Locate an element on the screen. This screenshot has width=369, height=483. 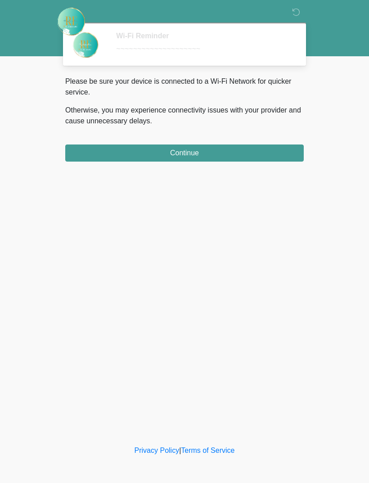
a: Terms of Service is located at coordinates (207, 450).